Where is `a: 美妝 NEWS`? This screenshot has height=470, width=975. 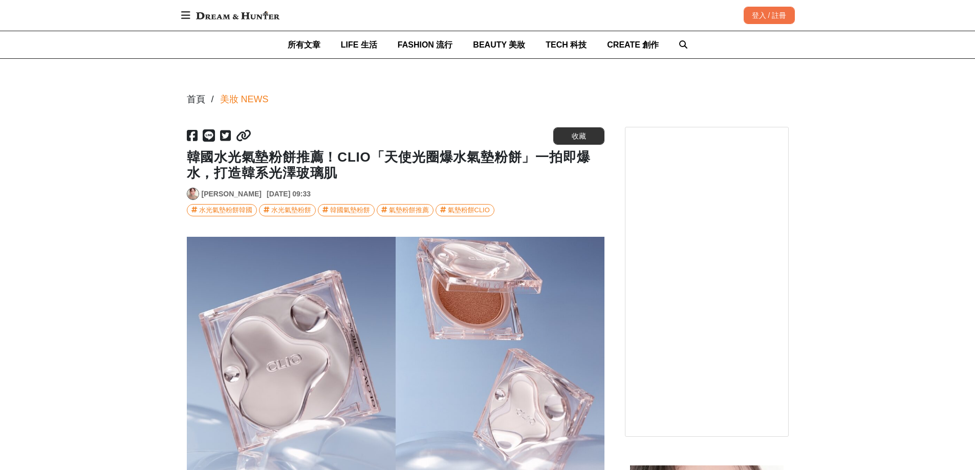 a: 美妝 NEWS is located at coordinates (244, 99).